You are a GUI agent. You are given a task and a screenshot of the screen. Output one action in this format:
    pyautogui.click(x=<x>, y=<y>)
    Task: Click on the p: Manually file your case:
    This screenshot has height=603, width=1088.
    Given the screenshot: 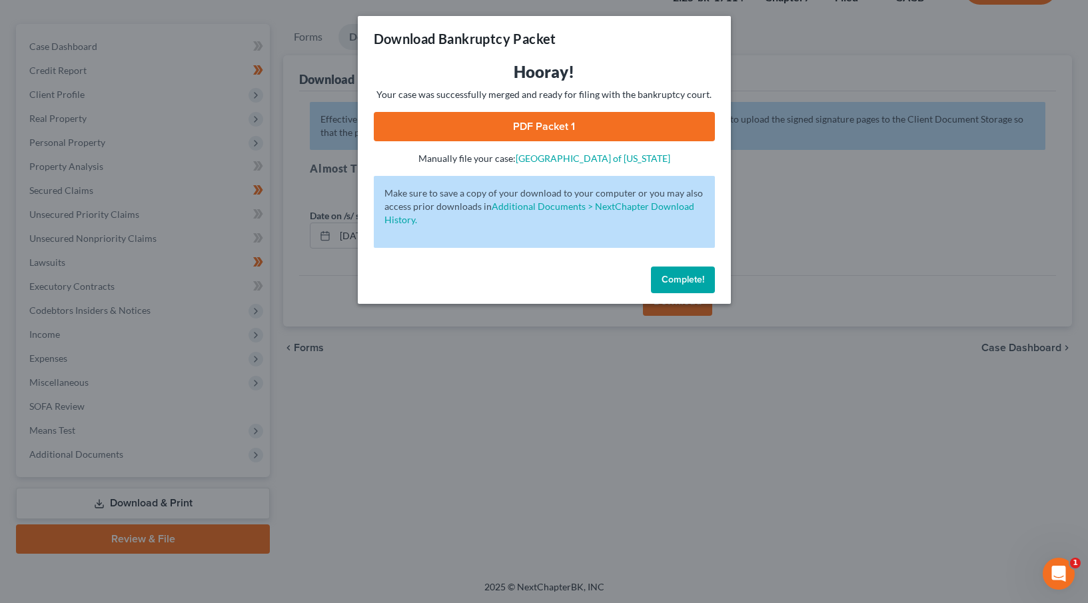 What is the action you would take?
    pyautogui.click(x=545, y=159)
    